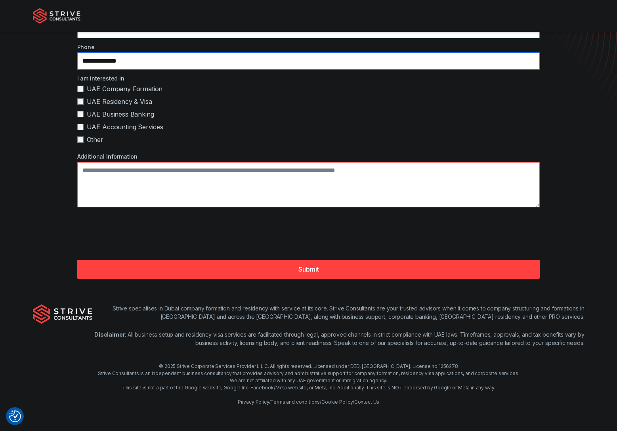 The height and width of the screenshot is (431, 617). I want to click on img: Revisit consent button, so click(15, 416).